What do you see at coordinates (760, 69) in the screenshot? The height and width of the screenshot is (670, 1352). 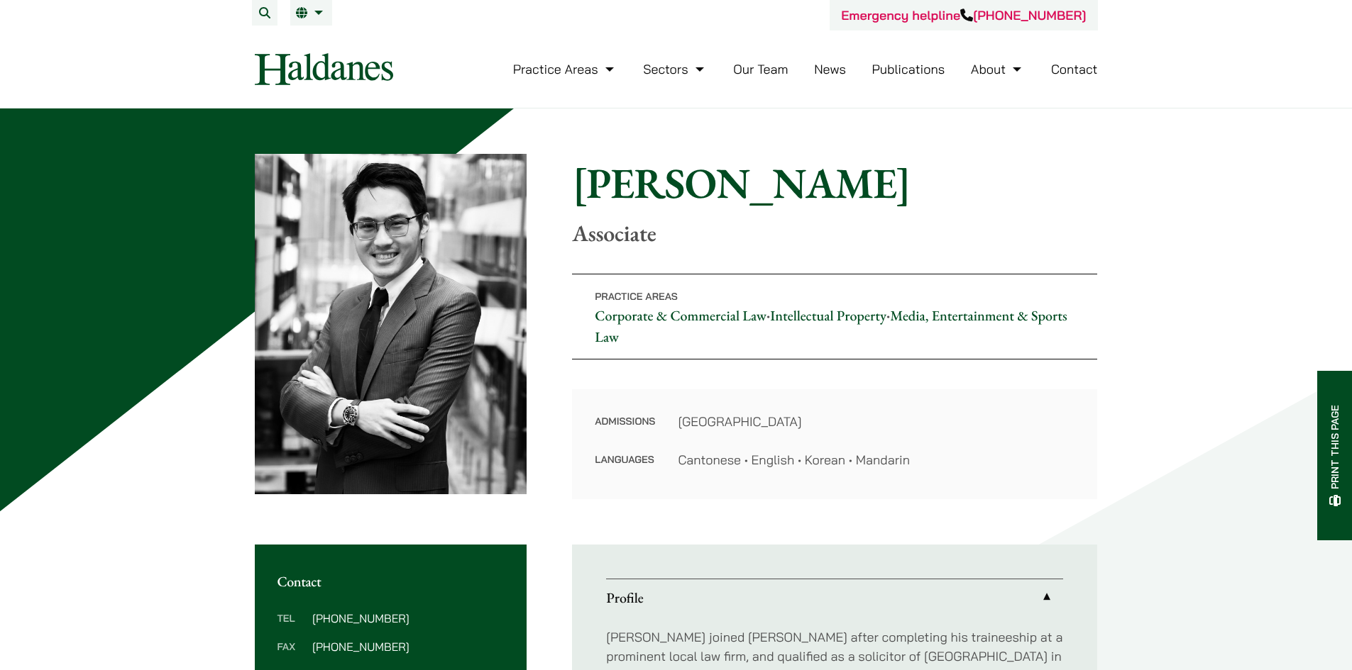 I see `a: Our Team` at bounding box center [760, 69].